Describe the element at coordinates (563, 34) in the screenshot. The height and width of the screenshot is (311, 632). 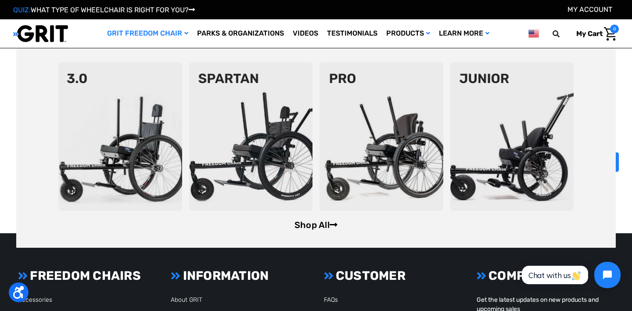
I see `input: Search` at that location.